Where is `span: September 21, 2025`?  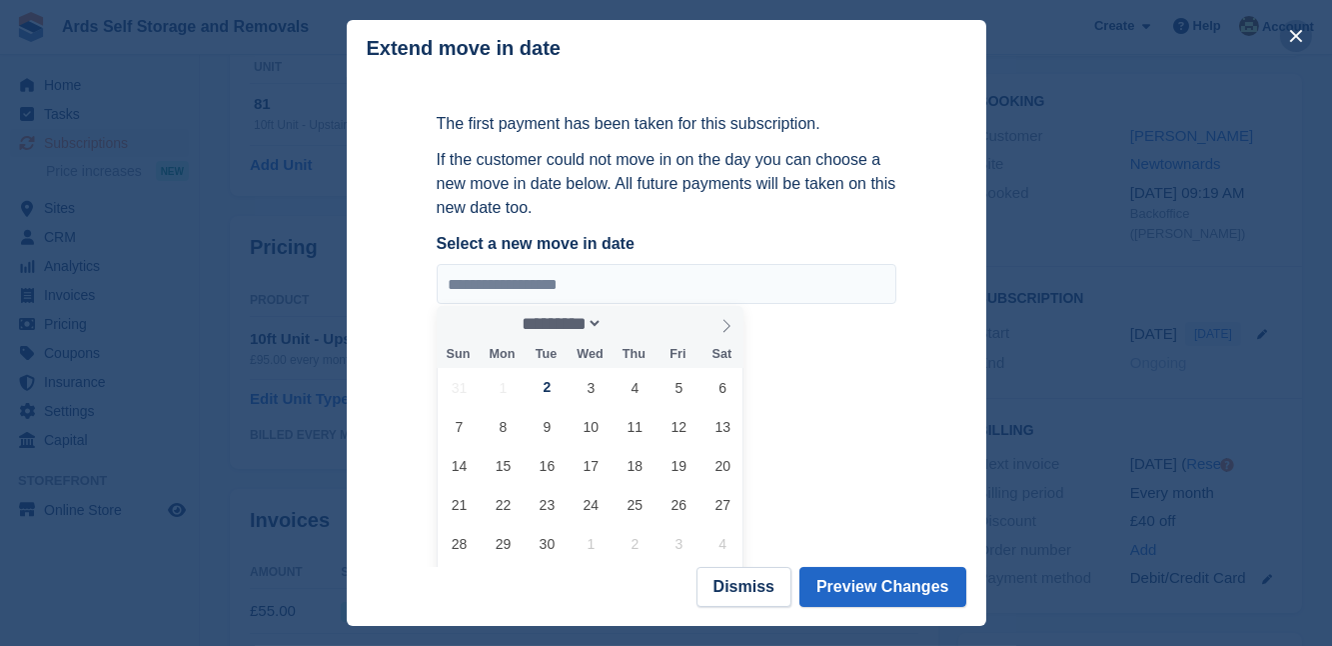
span: September 21, 2025 is located at coordinates (459, 504).